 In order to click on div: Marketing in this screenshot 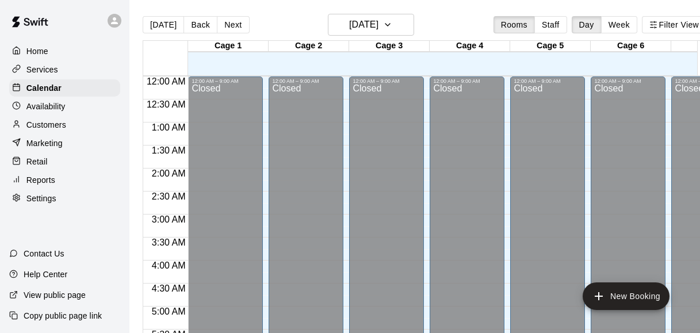, I will do `click(64, 143)`.